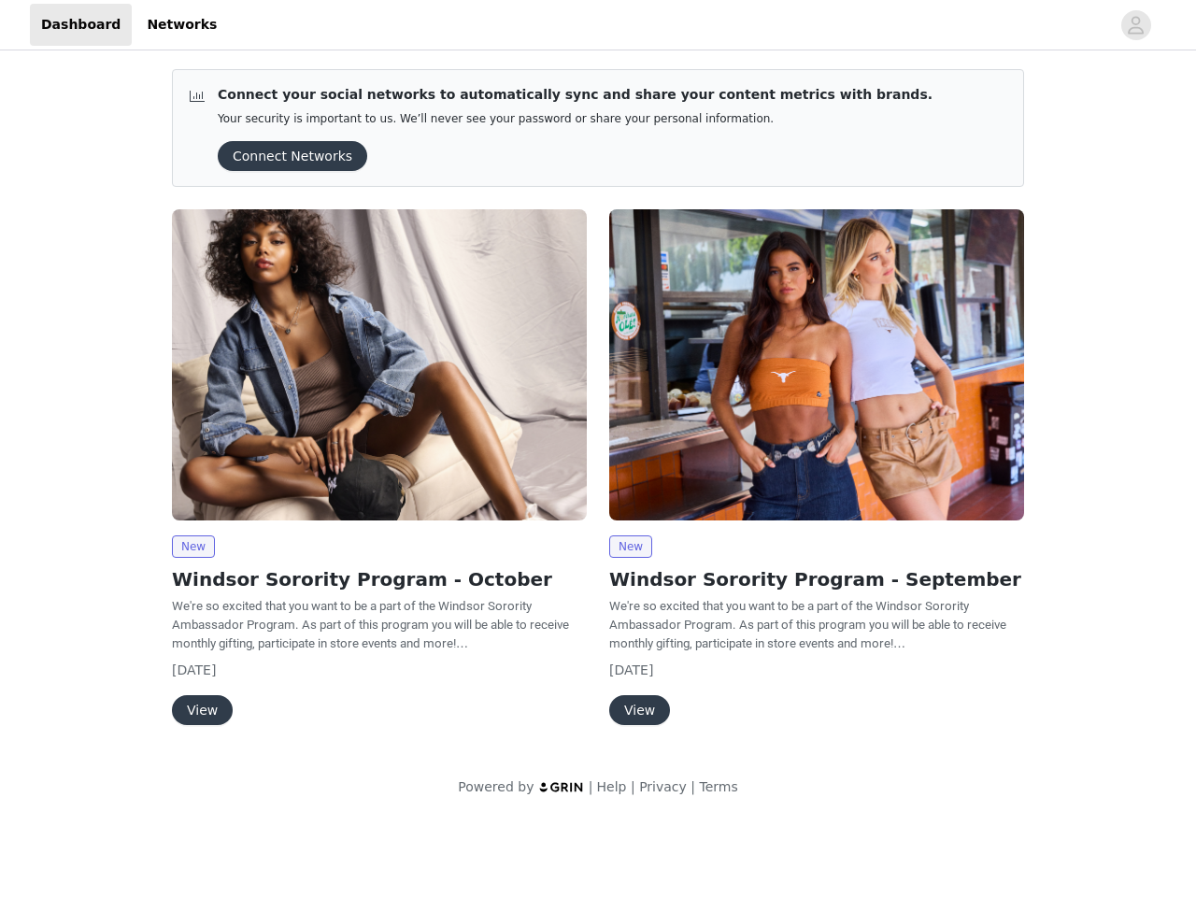  Describe the element at coordinates (292, 156) in the screenshot. I see `button: Connect Networks` at that location.